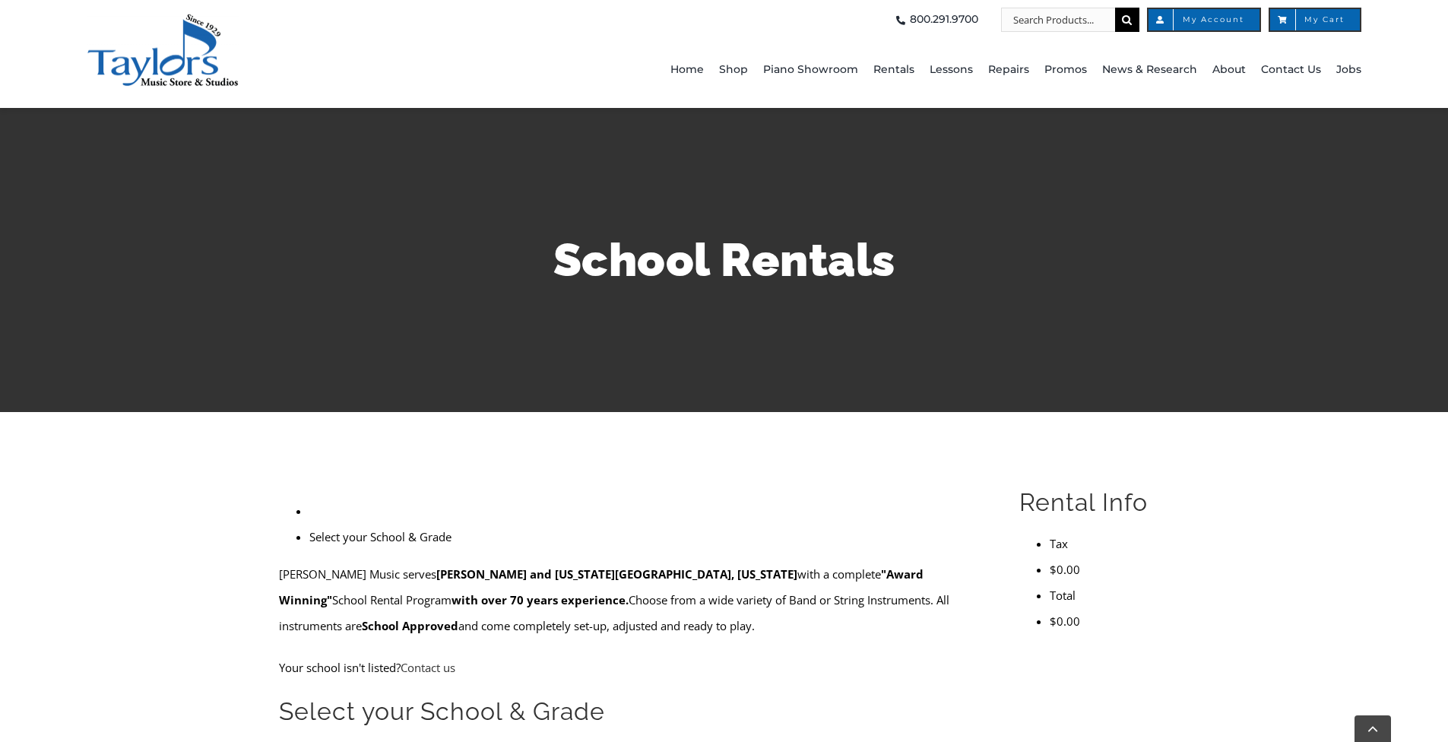 Image resolution: width=1448 pixels, height=742 pixels. I want to click on li: Total, so click(1109, 595).